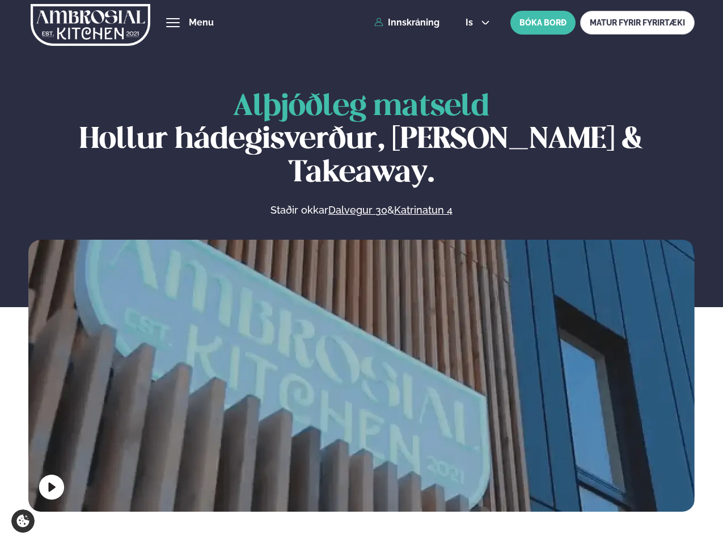 This screenshot has width=723, height=544. What do you see at coordinates (361, 210) in the screenshot?
I see `p: Staðir okkar &` at bounding box center [361, 210].